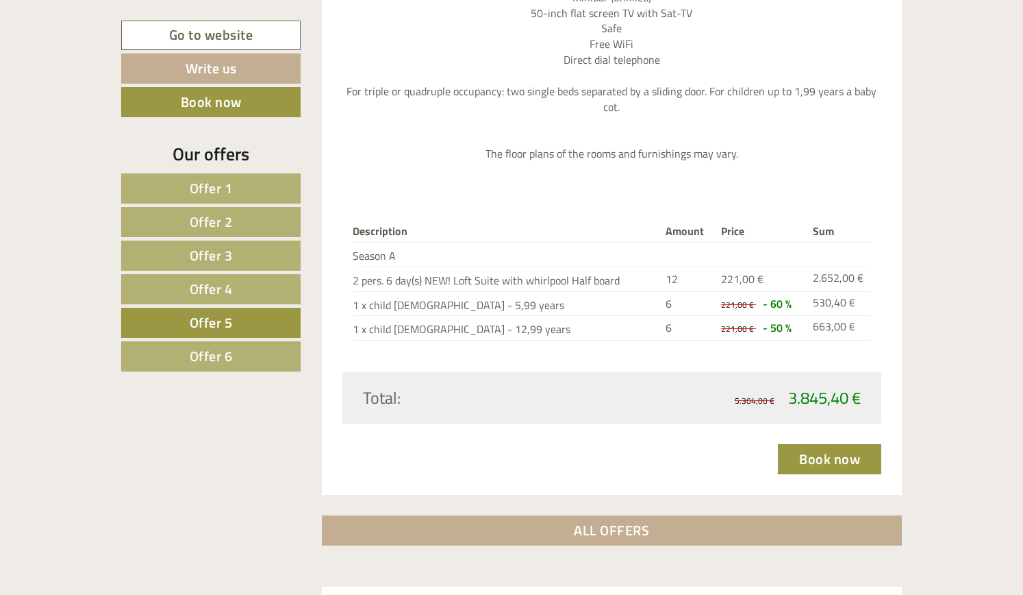  Describe the element at coordinates (211, 35) in the screenshot. I see `a: Go to website` at that location.